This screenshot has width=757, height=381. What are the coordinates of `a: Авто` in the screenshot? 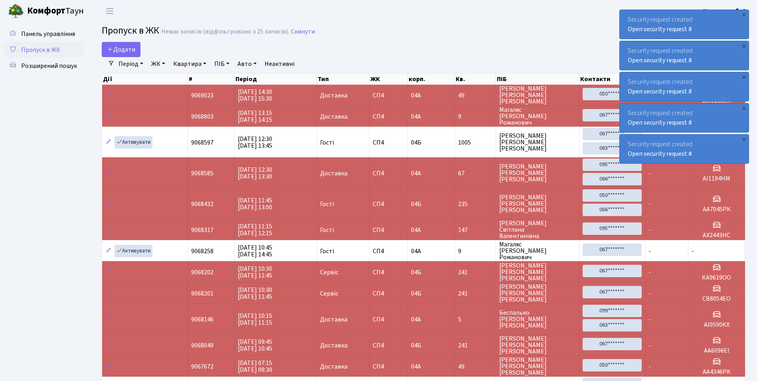 It's located at (247, 64).